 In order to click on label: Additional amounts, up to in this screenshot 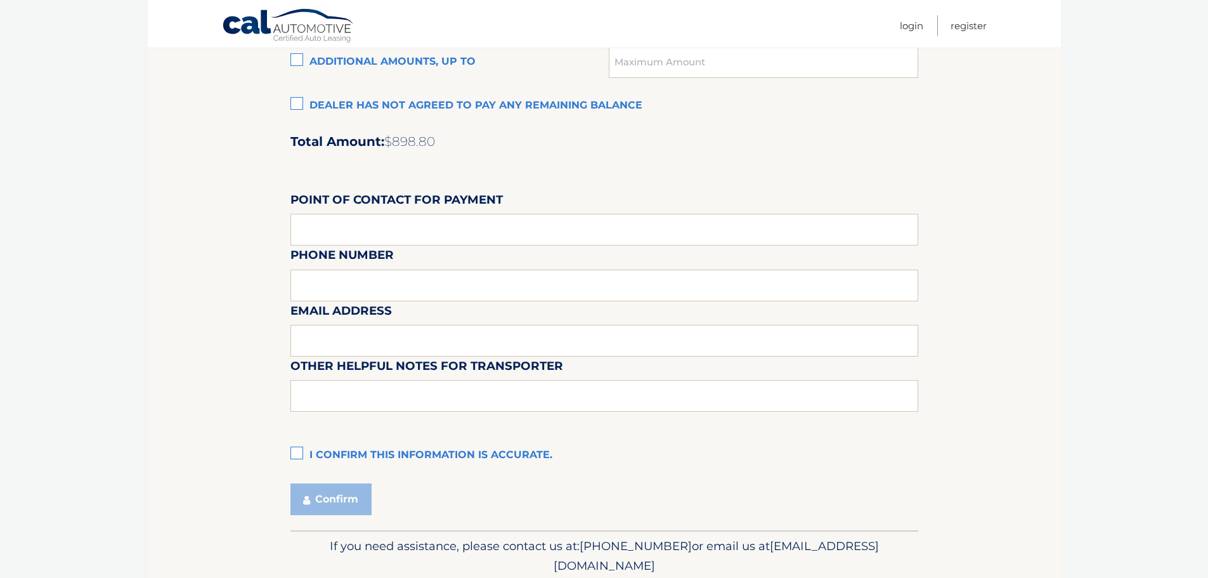, I will do `click(449, 62)`.